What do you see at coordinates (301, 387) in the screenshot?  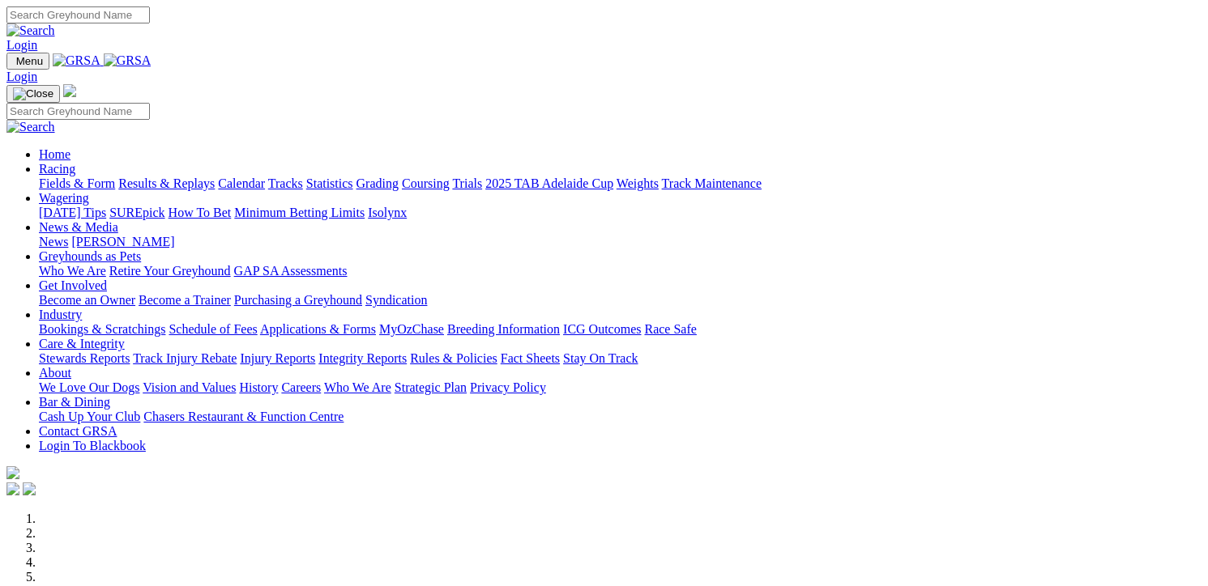 I see `a: Careers` at bounding box center [301, 387].